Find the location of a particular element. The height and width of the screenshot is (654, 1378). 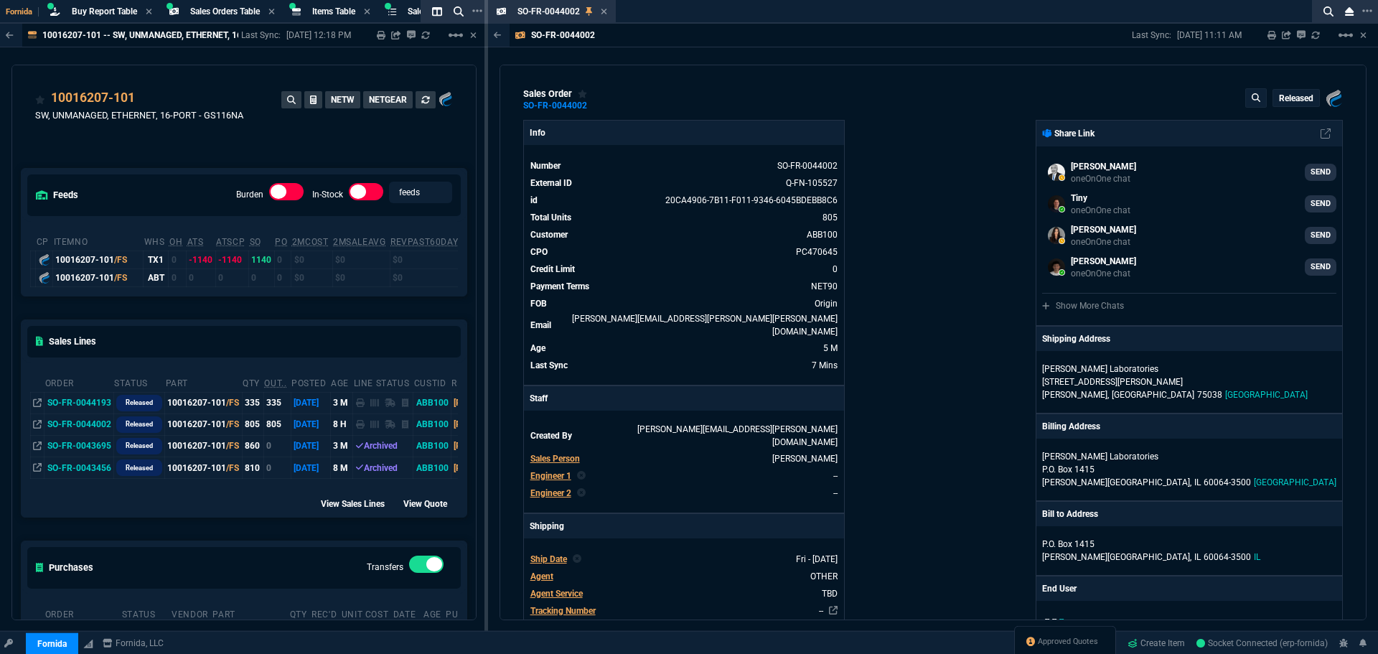

span: Sales Person is located at coordinates (555, 459).